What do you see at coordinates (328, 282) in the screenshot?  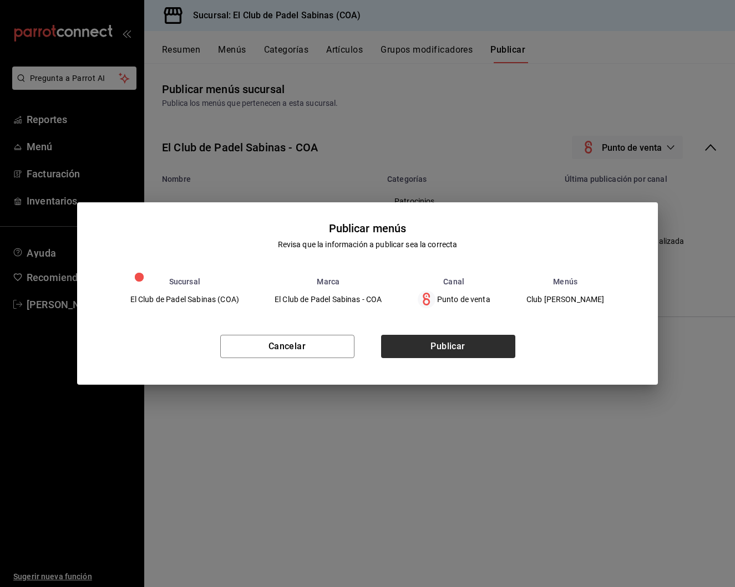 I see `th: Marca` at bounding box center [328, 282].